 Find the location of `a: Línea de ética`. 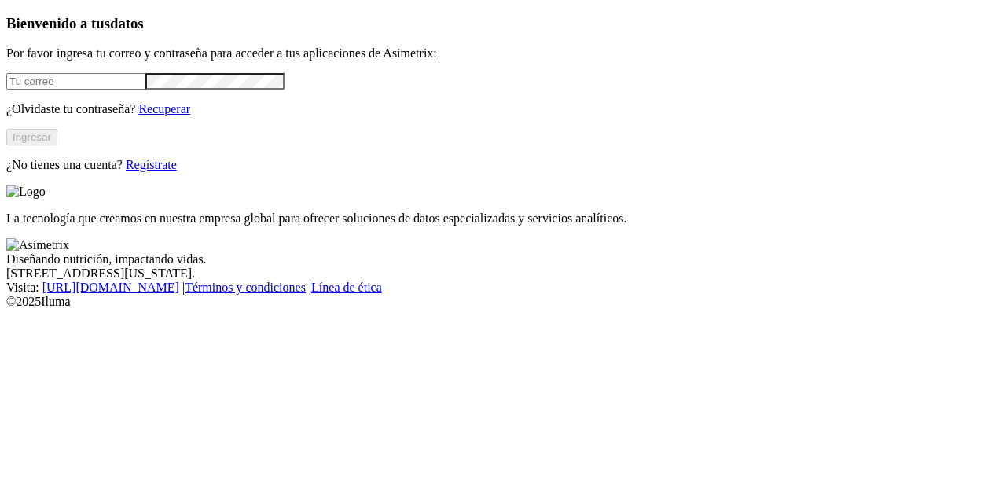

a: Línea de ética is located at coordinates (347, 287).